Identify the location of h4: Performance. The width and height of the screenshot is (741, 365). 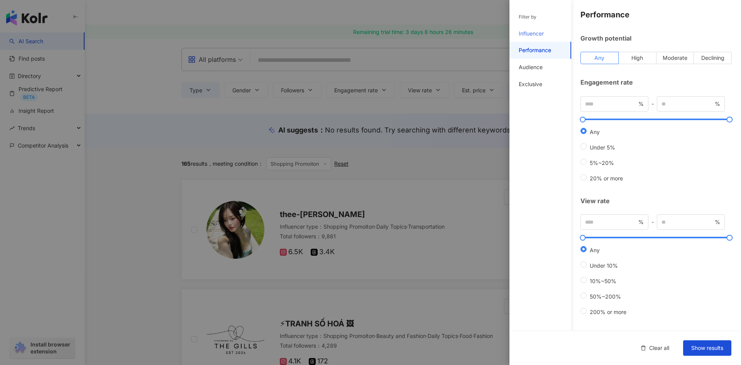
(656, 15).